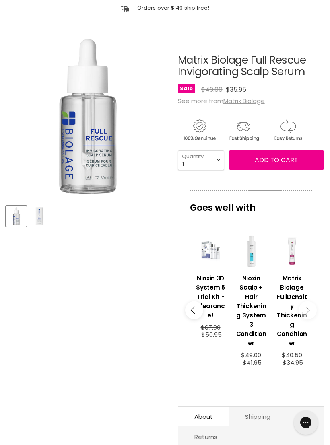 Image resolution: width=330 pixels, height=445 pixels. I want to click on p: Orders over $149 ship free!, so click(173, 7).